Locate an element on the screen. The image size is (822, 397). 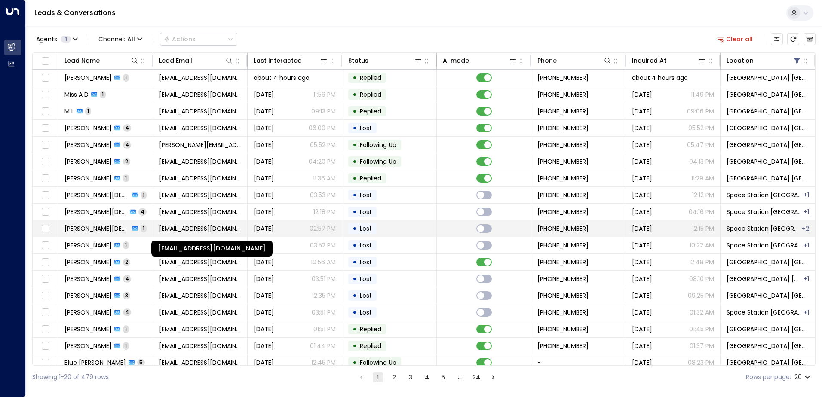
span: Oct 05, 2025 is located at coordinates (642, 363).